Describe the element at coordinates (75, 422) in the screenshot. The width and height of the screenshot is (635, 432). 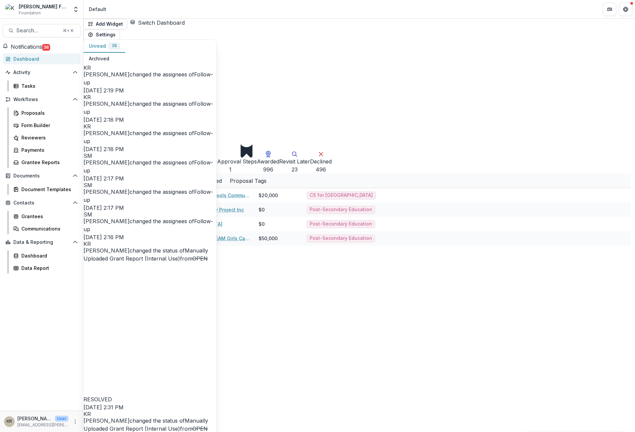
I see `button: More` at that location.